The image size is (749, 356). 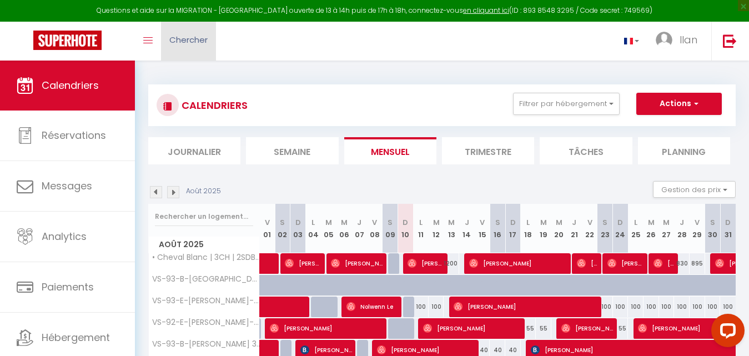 I want to click on th: 23, so click(x=605, y=228).